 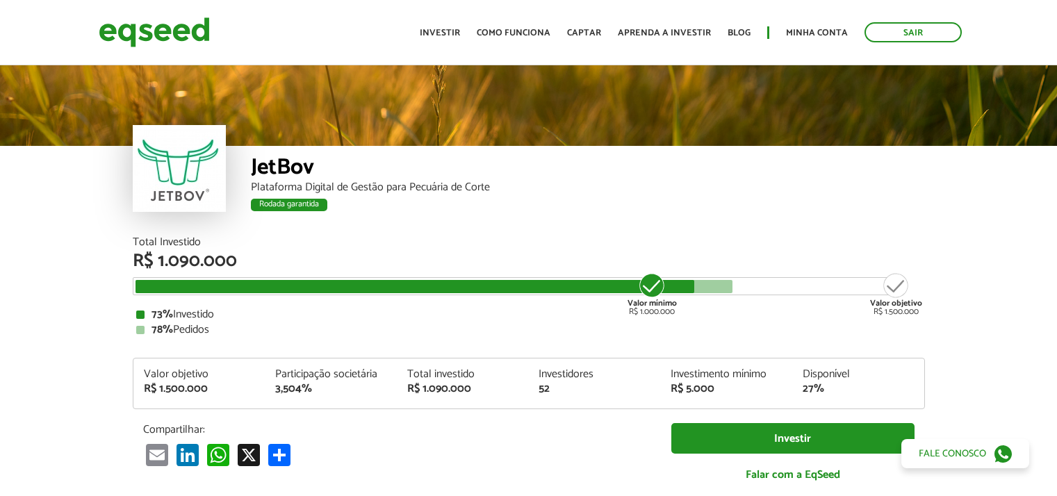 What do you see at coordinates (199, 375) in the screenshot?
I see `div: Valor objetivo` at bounding box center [199, 375].